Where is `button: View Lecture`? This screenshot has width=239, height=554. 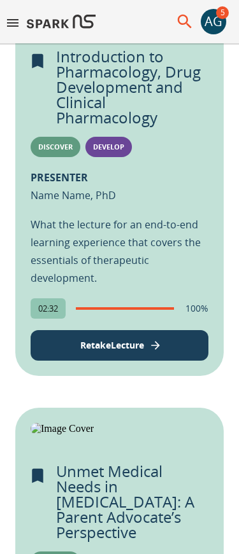
button: View Lecture is located at coordinates (119, 346).